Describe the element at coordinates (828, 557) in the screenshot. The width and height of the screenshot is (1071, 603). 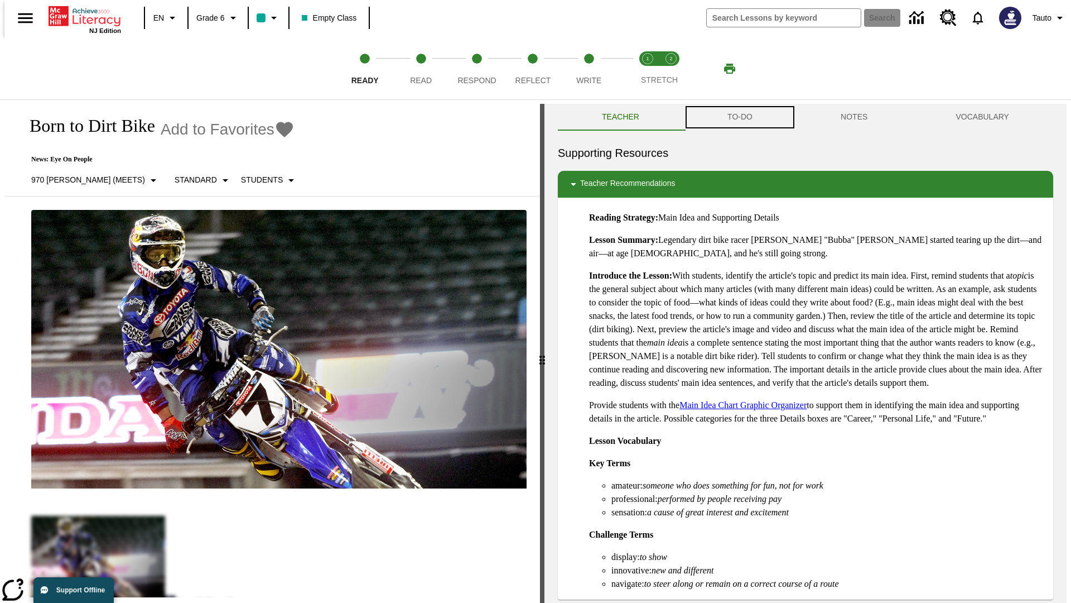
I see `li: display:` at that location.